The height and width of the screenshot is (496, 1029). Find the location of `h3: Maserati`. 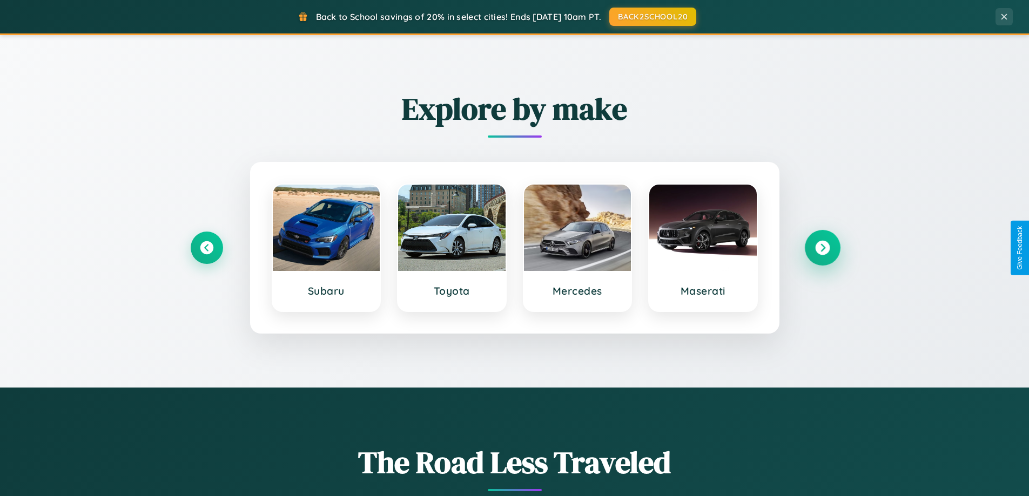

h3: Maserati is located at coordinates (703, 291).